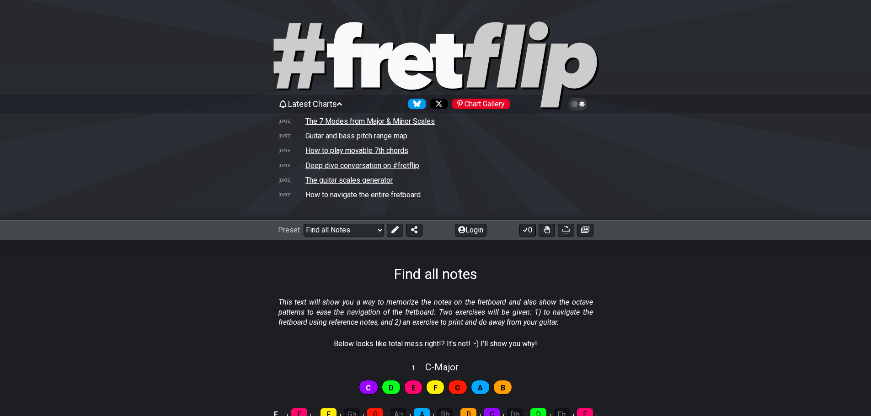 The height and width of the screenshot is (416, 871). Describe the element at coordinates (470, 230) in the screenshot. I see `button: Login` at that location.